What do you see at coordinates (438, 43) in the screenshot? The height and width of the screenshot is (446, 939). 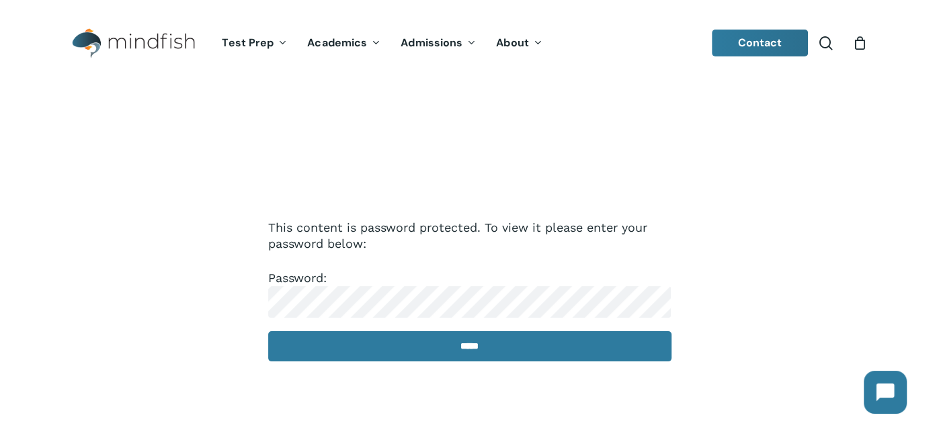 I see `a: Admissions` at bounding box center [438, 43].